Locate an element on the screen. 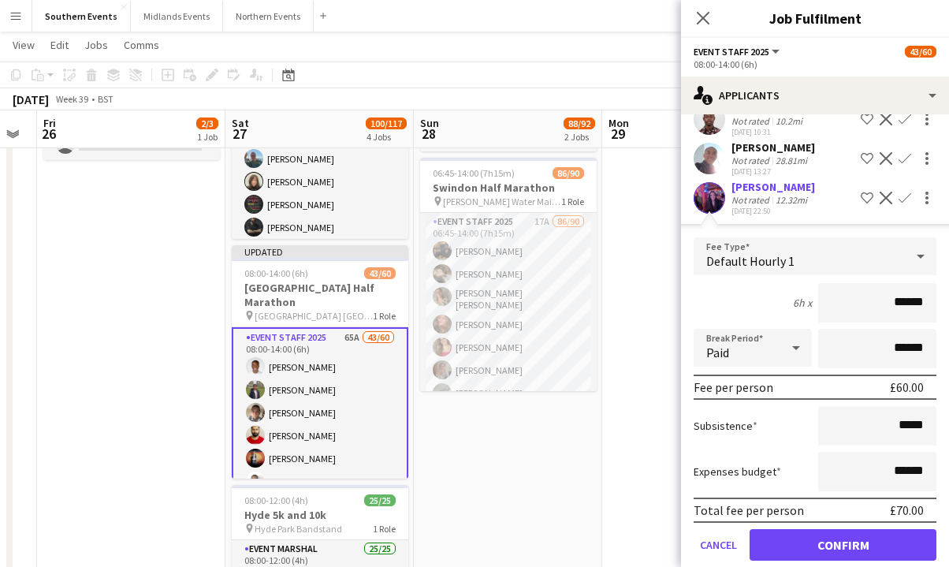  div: 4 Jobs is located at coordinates (386, 136).